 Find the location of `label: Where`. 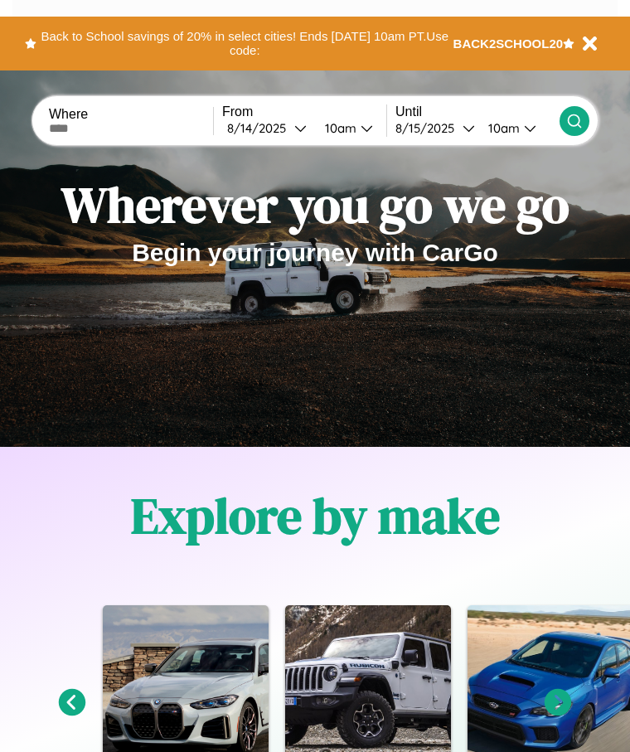

label: Where is located at coordinates (131, 114).